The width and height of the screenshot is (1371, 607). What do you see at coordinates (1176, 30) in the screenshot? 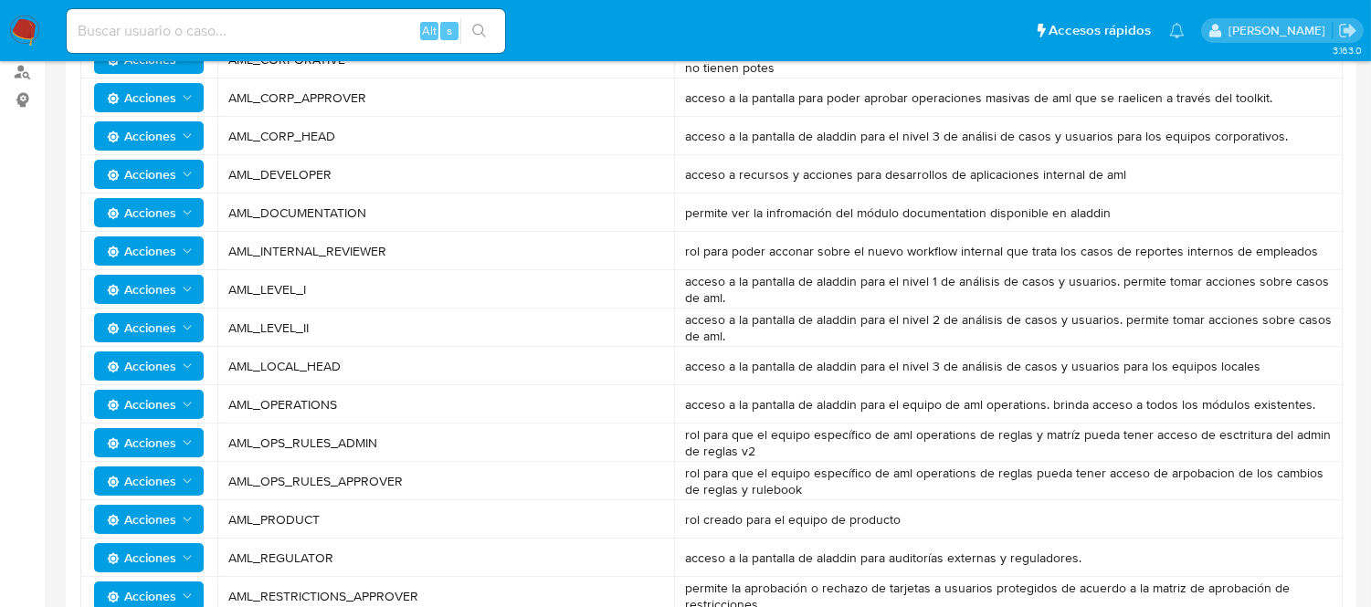
I see `a: Notificaciones` at bounding box center [1176, 30].